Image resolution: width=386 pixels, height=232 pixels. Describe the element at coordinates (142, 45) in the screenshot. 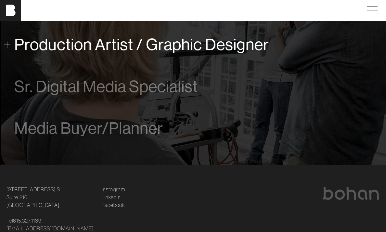

I see `span: Production Artist / Graphic Designer` at that location.